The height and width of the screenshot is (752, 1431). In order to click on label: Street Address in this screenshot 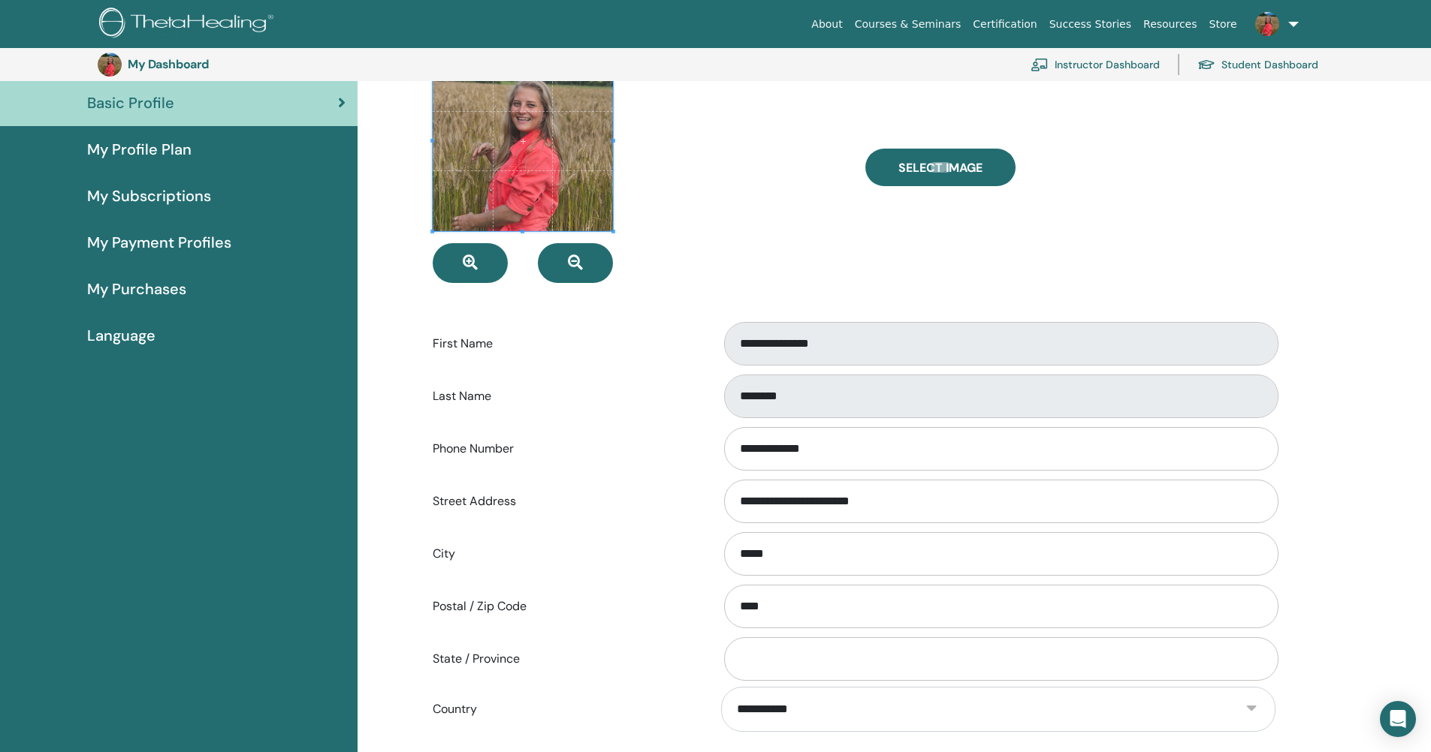, I will do `click(565, 502)`.